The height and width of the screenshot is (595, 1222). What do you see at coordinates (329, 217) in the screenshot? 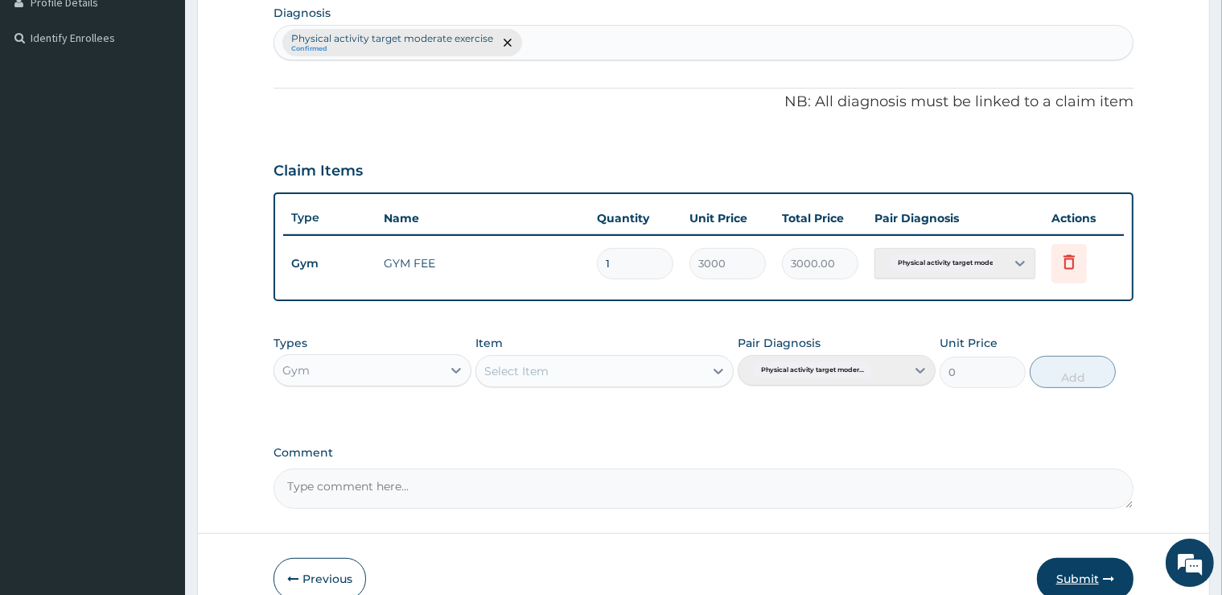
I see `th: Type` at bounding box center [329, 217].